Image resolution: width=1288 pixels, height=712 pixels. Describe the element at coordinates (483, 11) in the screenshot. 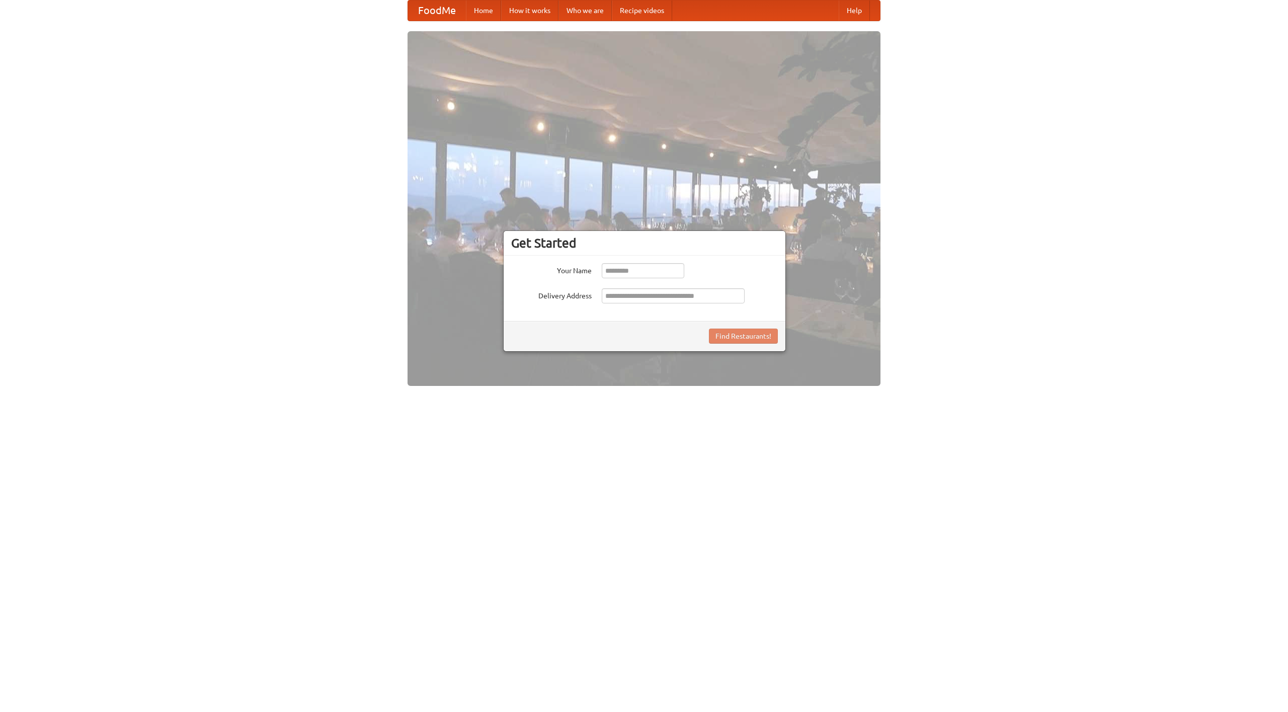

I see `a: Home` at that location.